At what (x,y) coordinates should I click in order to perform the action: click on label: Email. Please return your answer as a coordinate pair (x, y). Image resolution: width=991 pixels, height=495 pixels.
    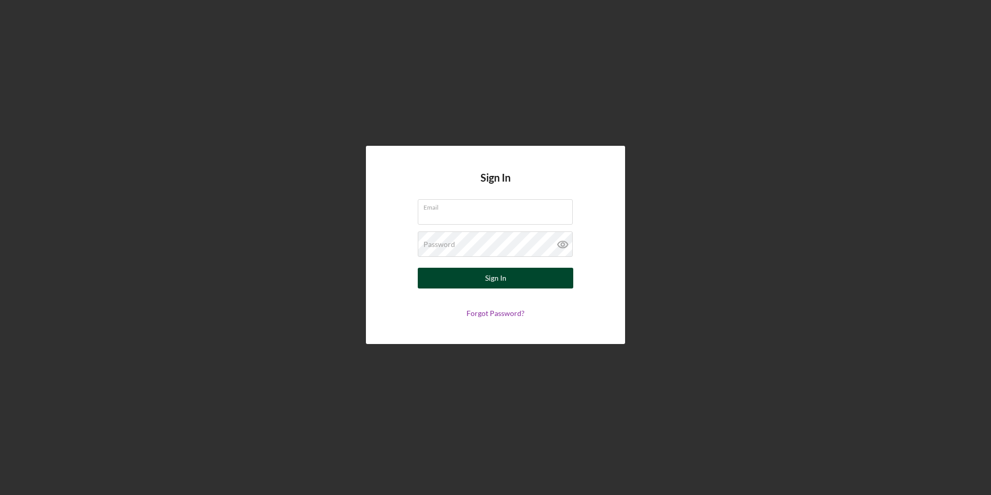
    Looking at the image, I should click on (498, 205).